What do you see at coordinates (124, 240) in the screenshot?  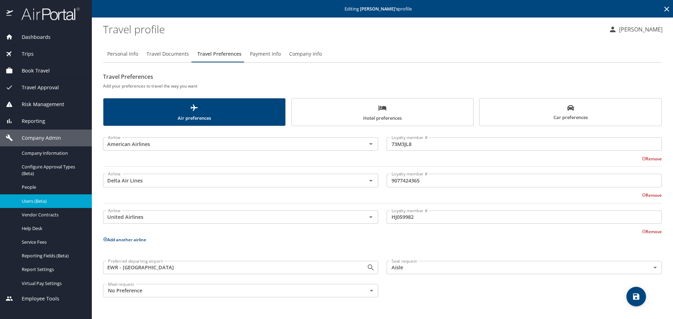 I see `button: Add another airline` at bounding box center [124, 240].